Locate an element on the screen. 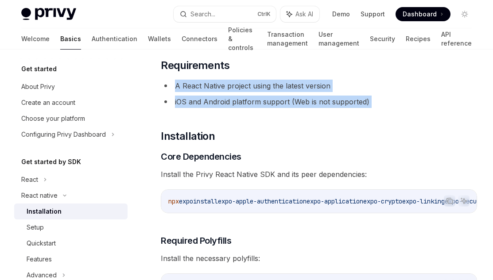 This screenshot has height=280, width=493. a: Authentication is located at coordinates (114, 39).